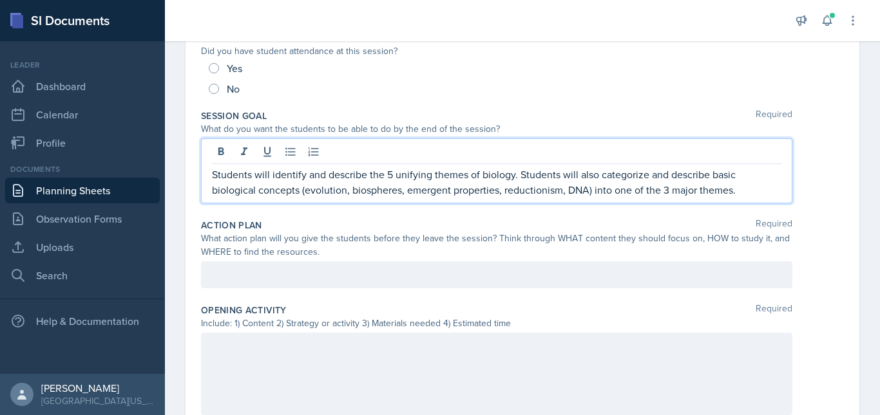  I want to click on a: Dashboard, so click(82, 86).